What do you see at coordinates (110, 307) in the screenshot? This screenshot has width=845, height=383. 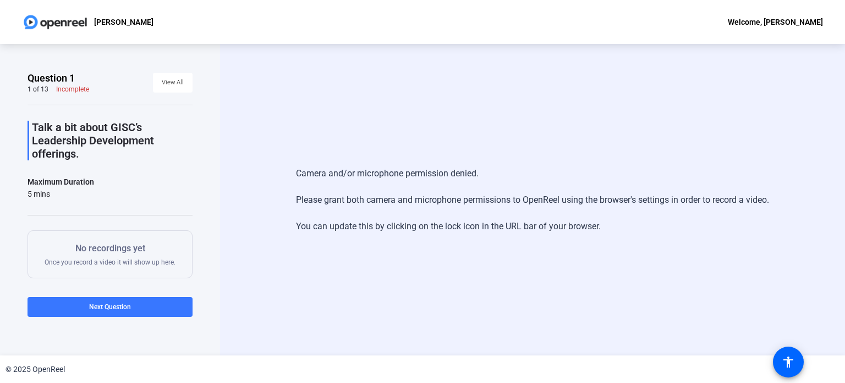 I see `span: Next Question` at bounding box center [110, 307].